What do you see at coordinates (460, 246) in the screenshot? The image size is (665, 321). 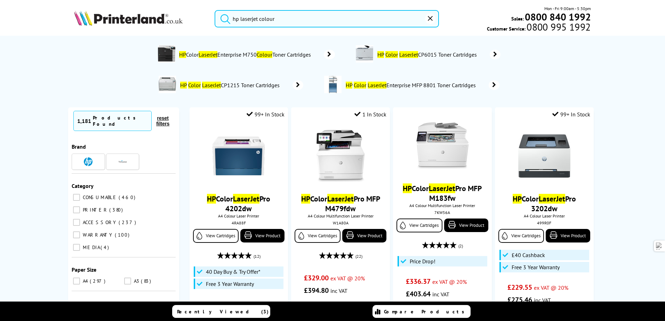 I see `span: (2)` at bounding box center [460, 246].